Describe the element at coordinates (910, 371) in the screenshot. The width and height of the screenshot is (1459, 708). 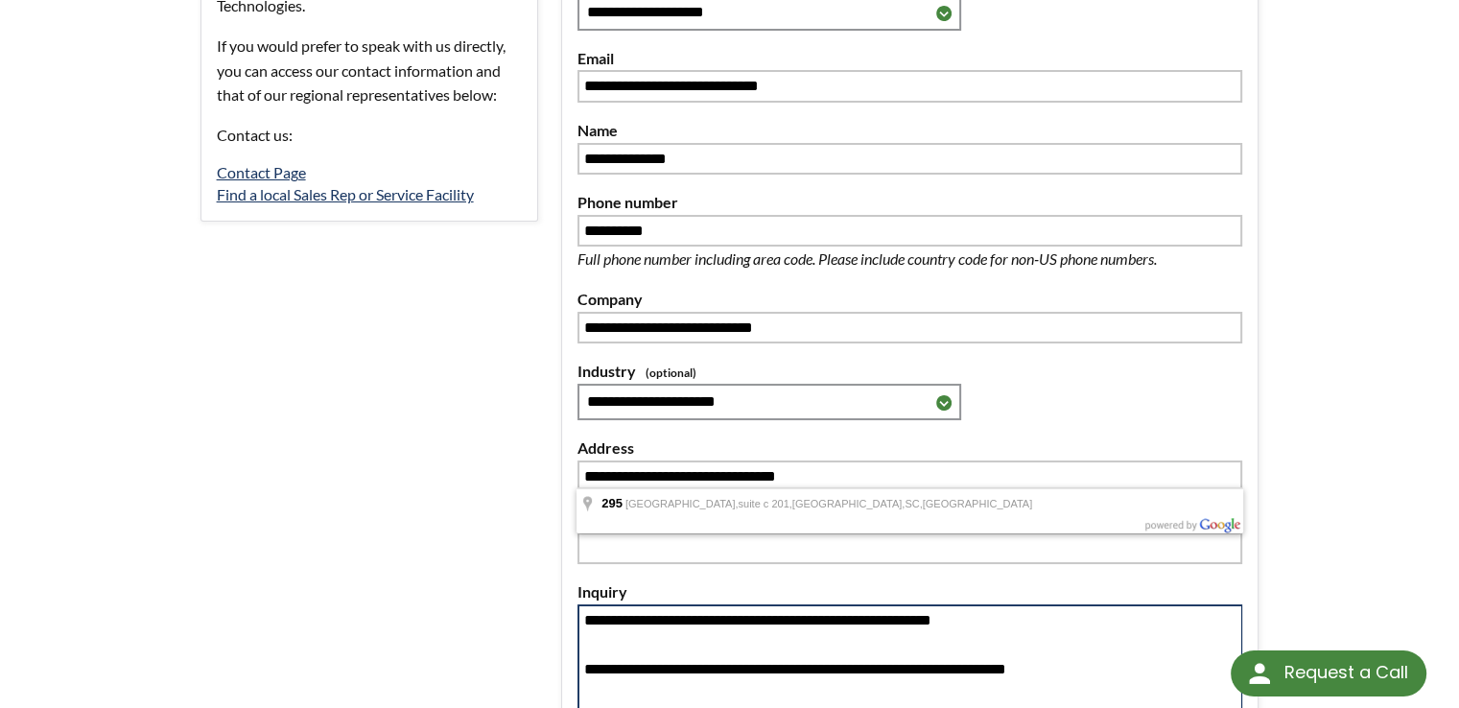
I see `label: Industry` at that location.